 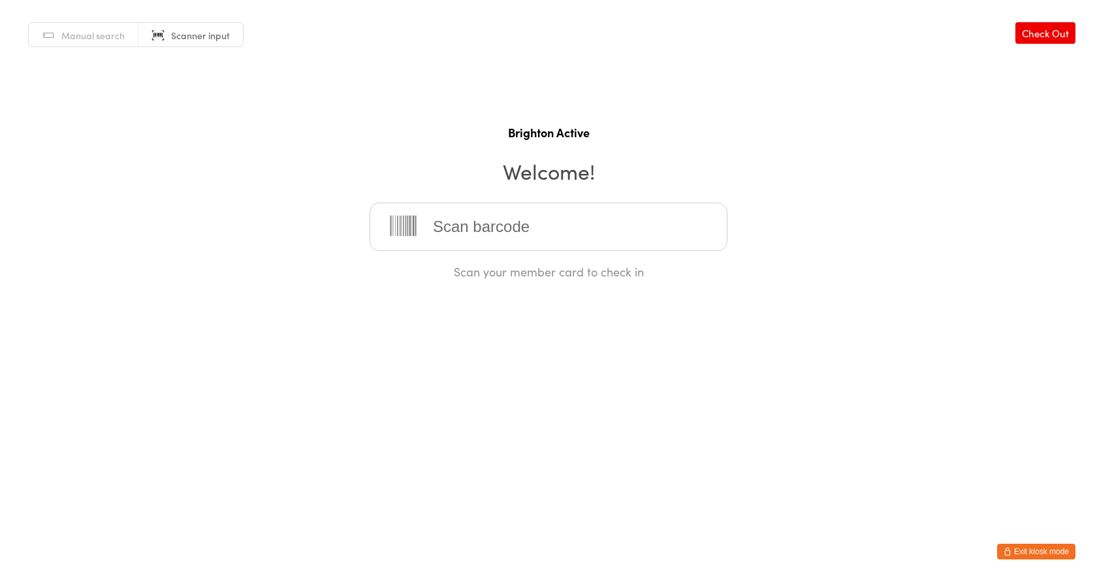 What do you see at coordinates (549, 170) in the screenshot?
I see `h2: Welcome!` at bounding box center [549, 170].